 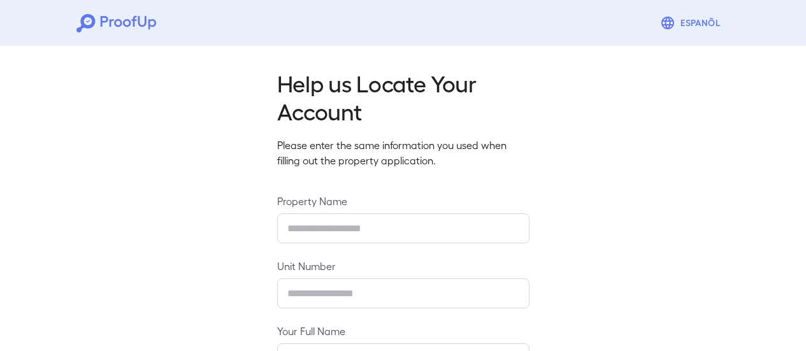 I want to click on h2: Help us Locate Your Account, so click(x=403, y=97).